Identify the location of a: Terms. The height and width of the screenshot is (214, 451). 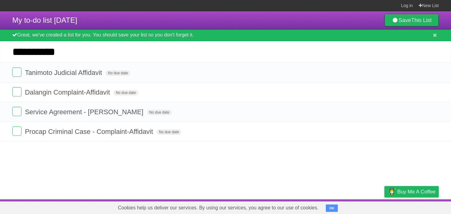
(363, 207).